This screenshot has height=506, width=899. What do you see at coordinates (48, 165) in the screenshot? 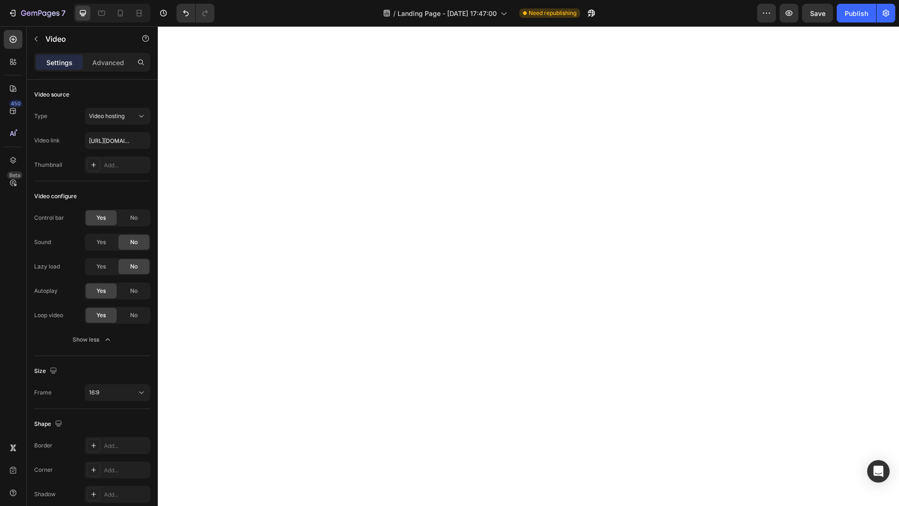
I see `div: Thumbnail` at bounding box center [48, 165].